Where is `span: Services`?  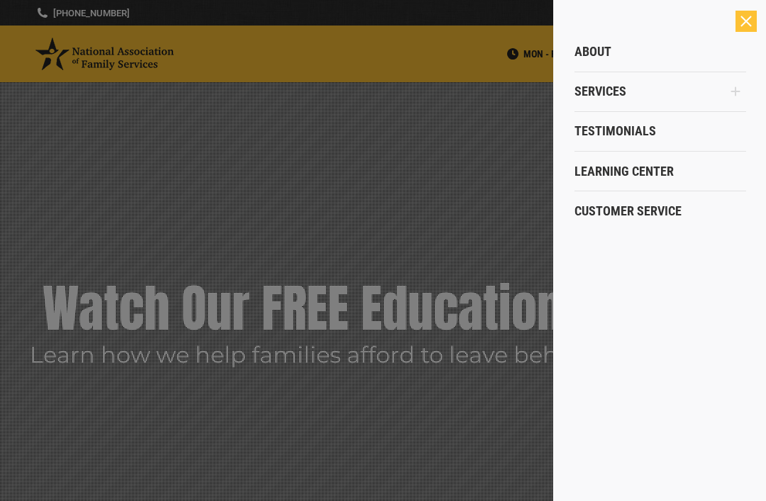
span: Services is located at coordinates (600, 92).